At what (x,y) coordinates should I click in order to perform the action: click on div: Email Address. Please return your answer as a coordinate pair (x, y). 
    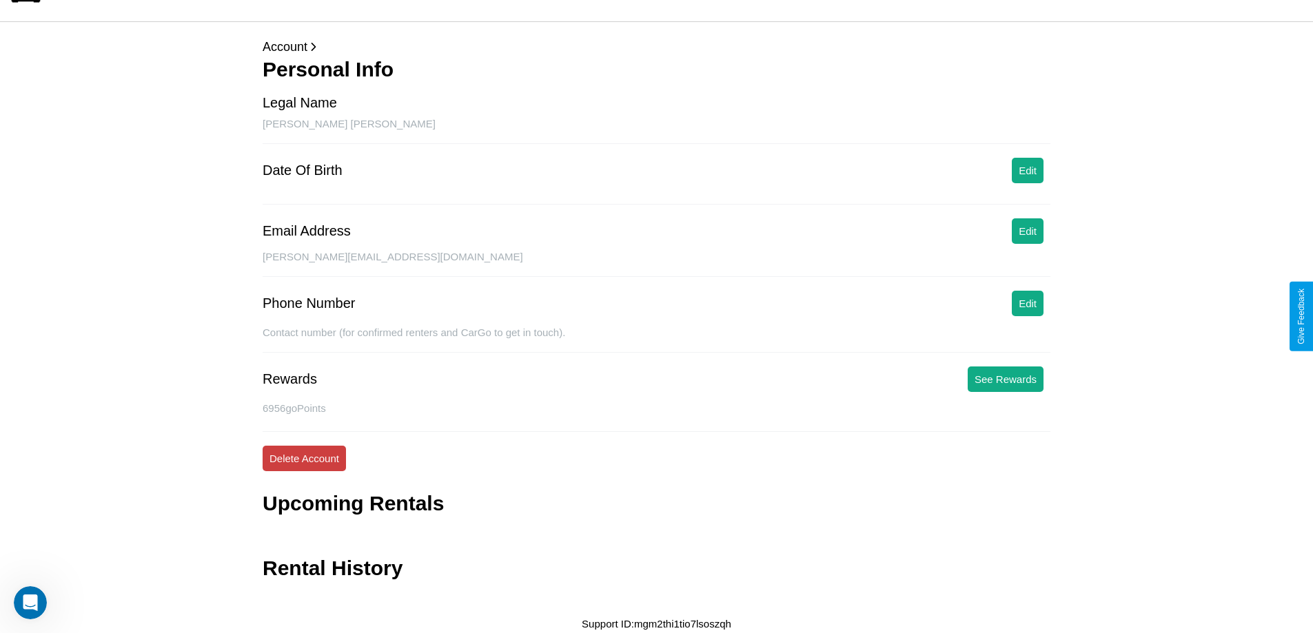
    Looking at the image, I should click on (307, 231).